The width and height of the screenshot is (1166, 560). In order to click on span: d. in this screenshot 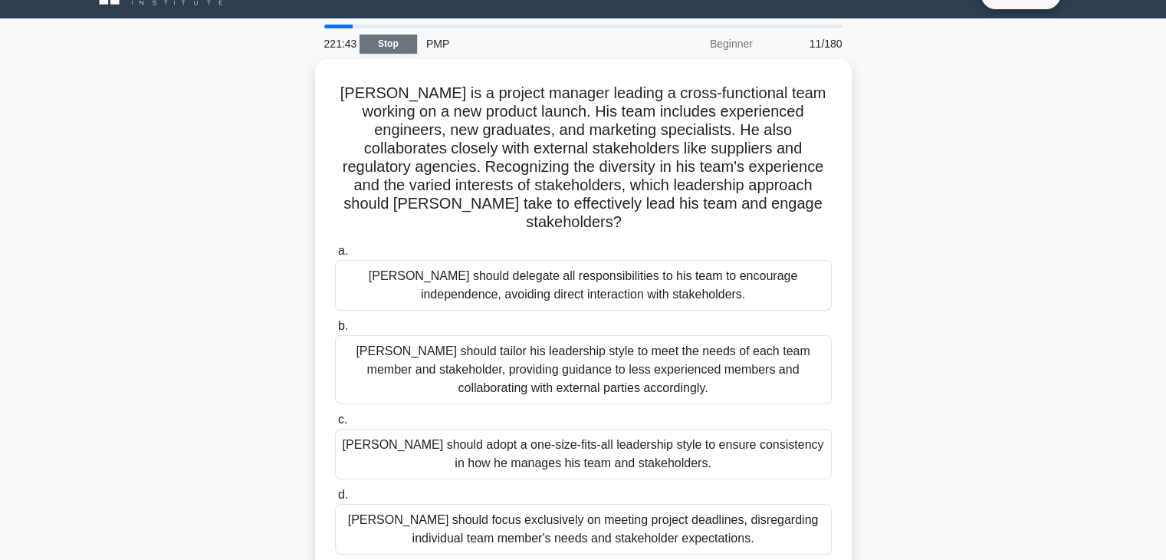, I will do `click(343, 494)`.